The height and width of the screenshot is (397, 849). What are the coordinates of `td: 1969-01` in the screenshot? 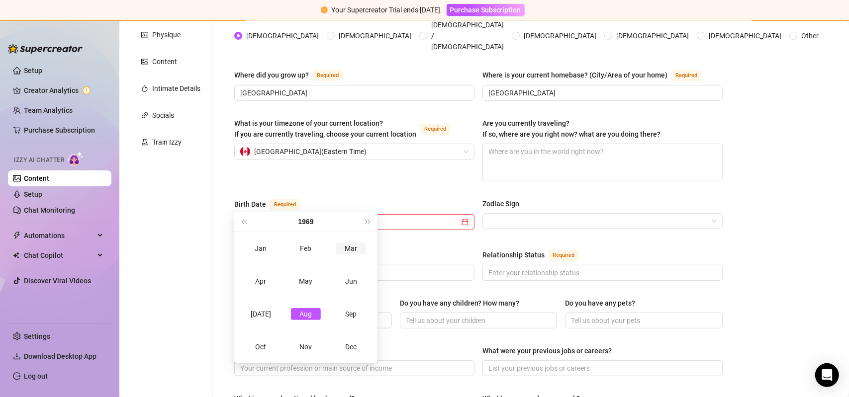 It's located at (261, 249).